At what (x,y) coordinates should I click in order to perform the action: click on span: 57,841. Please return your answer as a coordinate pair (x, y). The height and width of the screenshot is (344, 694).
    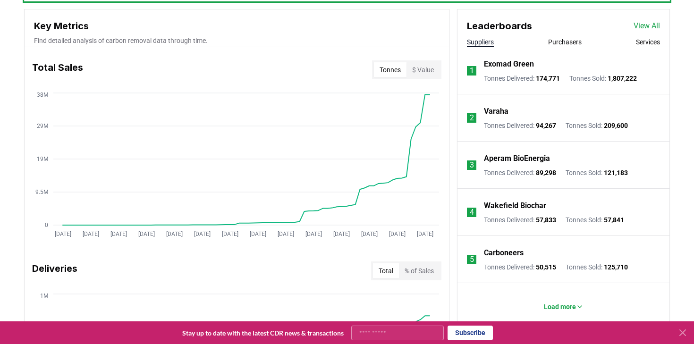
    Looking at the image, I should click on (614, 220).